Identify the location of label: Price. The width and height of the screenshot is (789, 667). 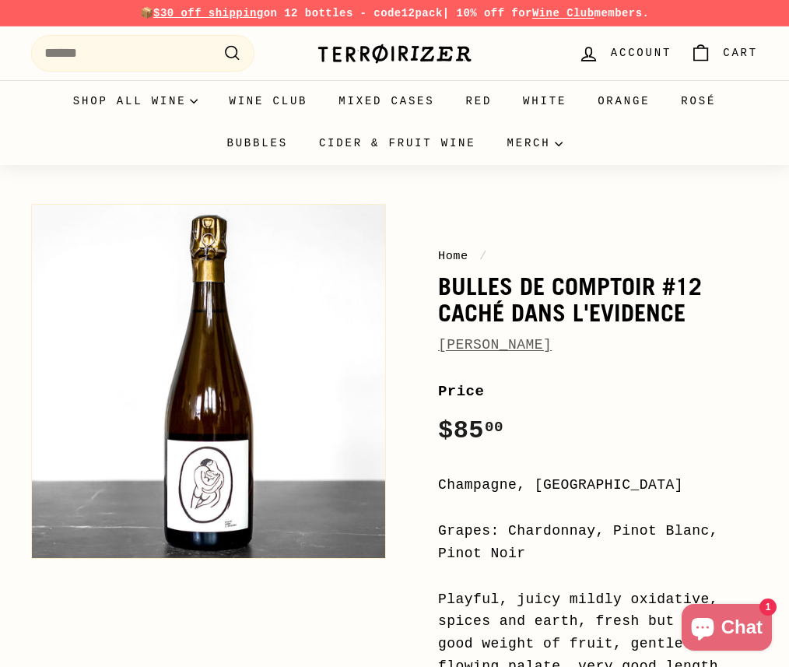
(597, 391).